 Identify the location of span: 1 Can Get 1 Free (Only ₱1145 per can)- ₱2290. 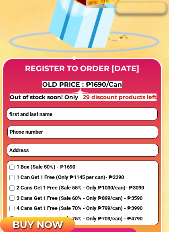
(80, 178).